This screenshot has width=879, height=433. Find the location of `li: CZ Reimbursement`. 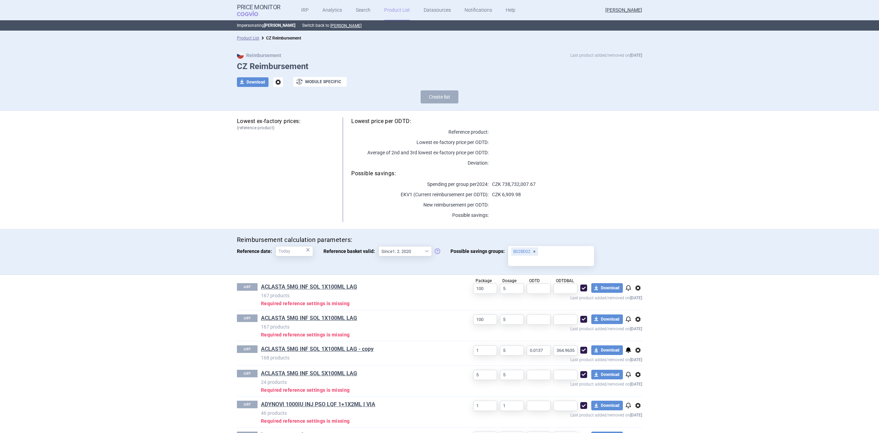

li: CZ Reimbursement is located at coordinates (280, 38).